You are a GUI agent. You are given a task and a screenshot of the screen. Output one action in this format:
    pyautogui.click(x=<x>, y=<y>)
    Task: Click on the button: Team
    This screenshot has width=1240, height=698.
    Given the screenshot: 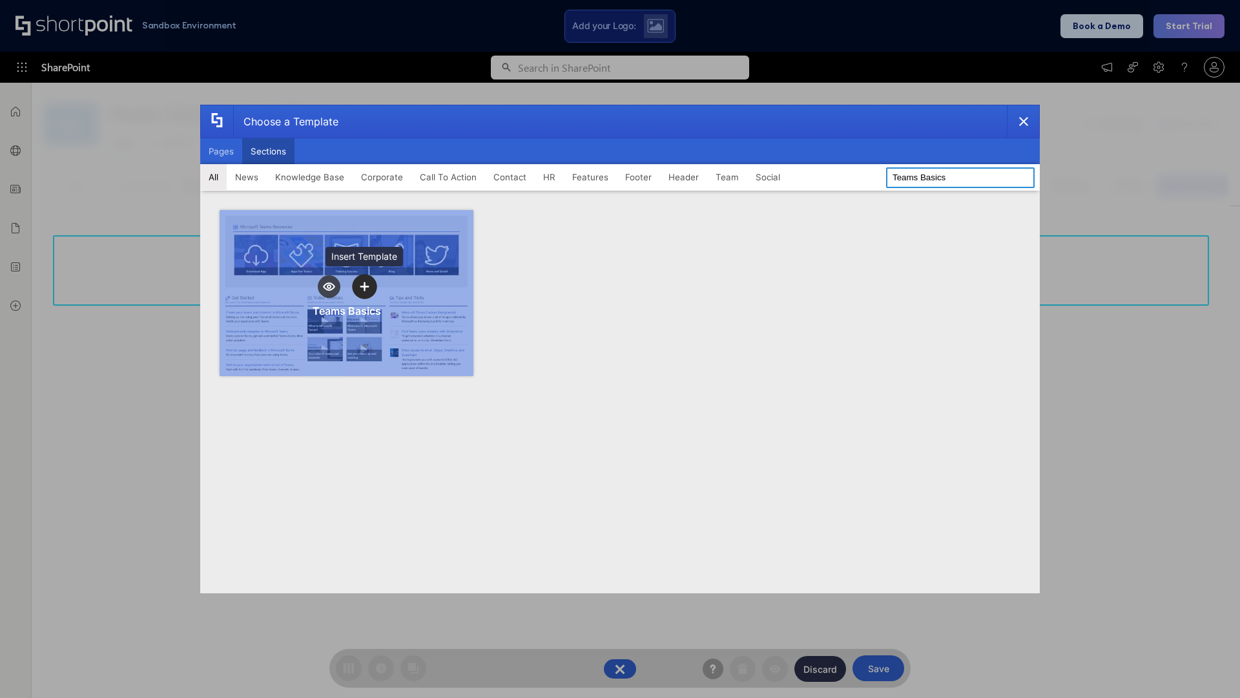 What is the action you would take?
    pyautogui.click(x=727, y=177)
    